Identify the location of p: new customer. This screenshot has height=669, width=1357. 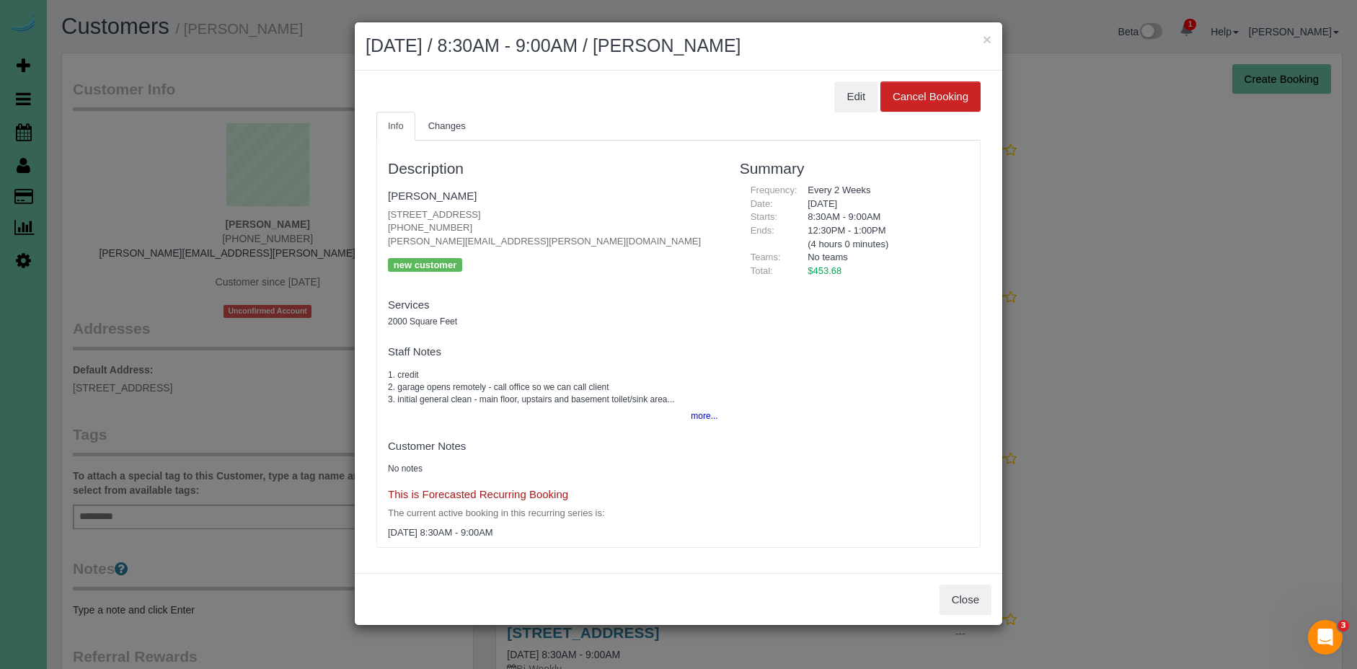
(425, 265).